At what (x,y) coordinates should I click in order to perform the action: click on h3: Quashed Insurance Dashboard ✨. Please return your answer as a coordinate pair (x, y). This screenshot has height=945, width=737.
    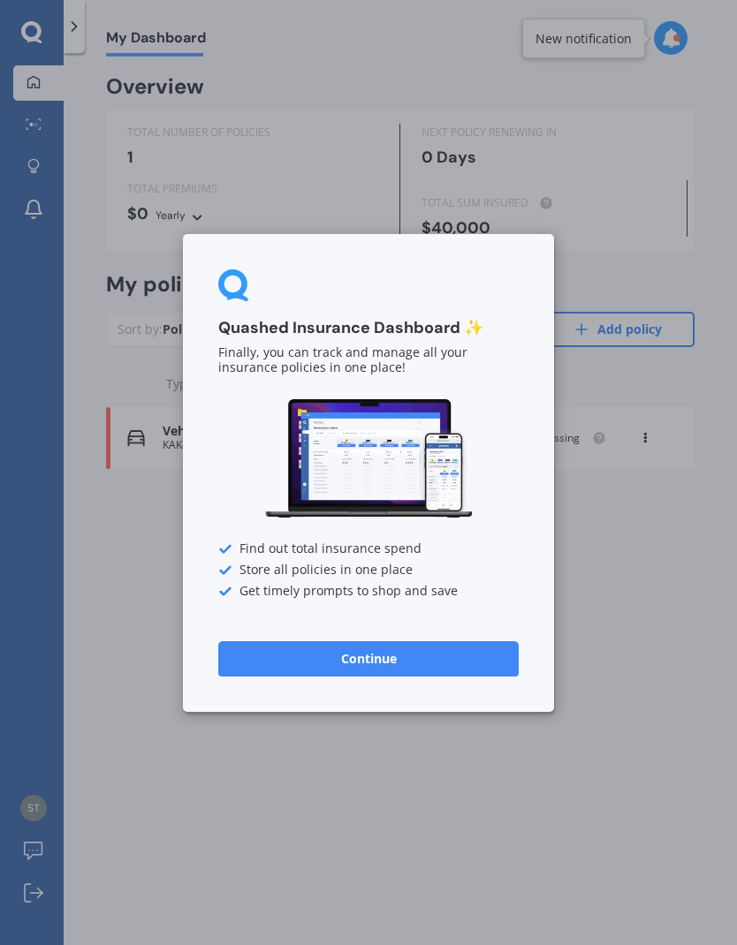
    Looking at the image, I should click on (368, 328).